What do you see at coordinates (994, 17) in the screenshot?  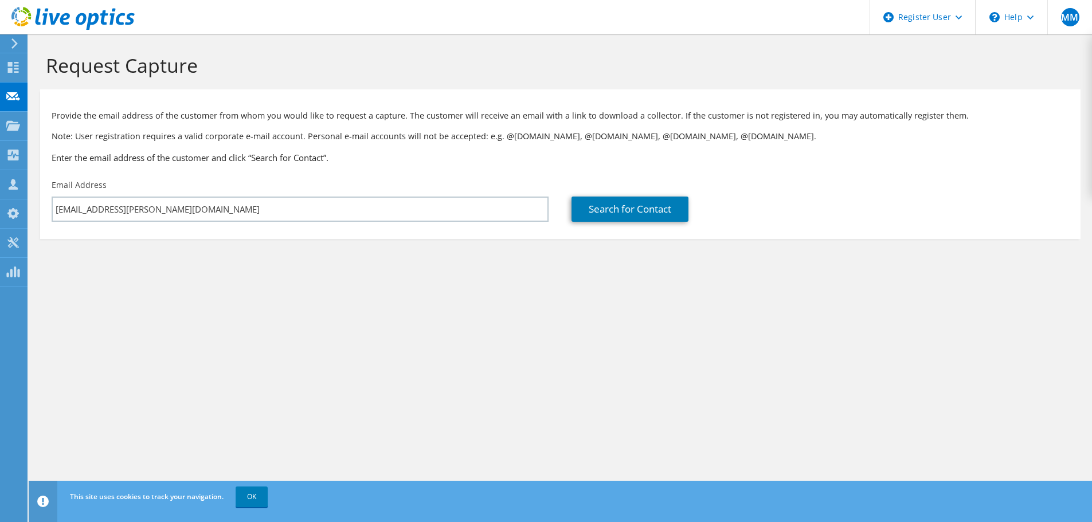 I see `svg: \n` at bounding box center [994, 17].